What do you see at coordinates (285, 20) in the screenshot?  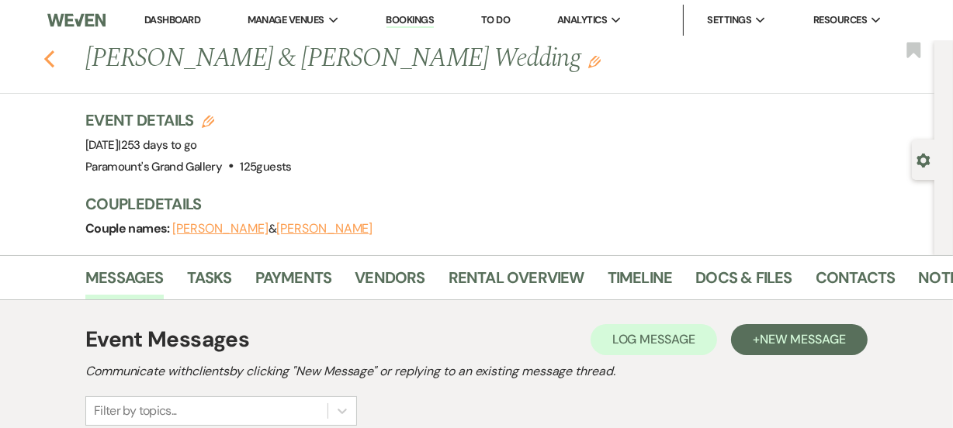 I see `span: Manage Venues` at bounding box center [285, 20].